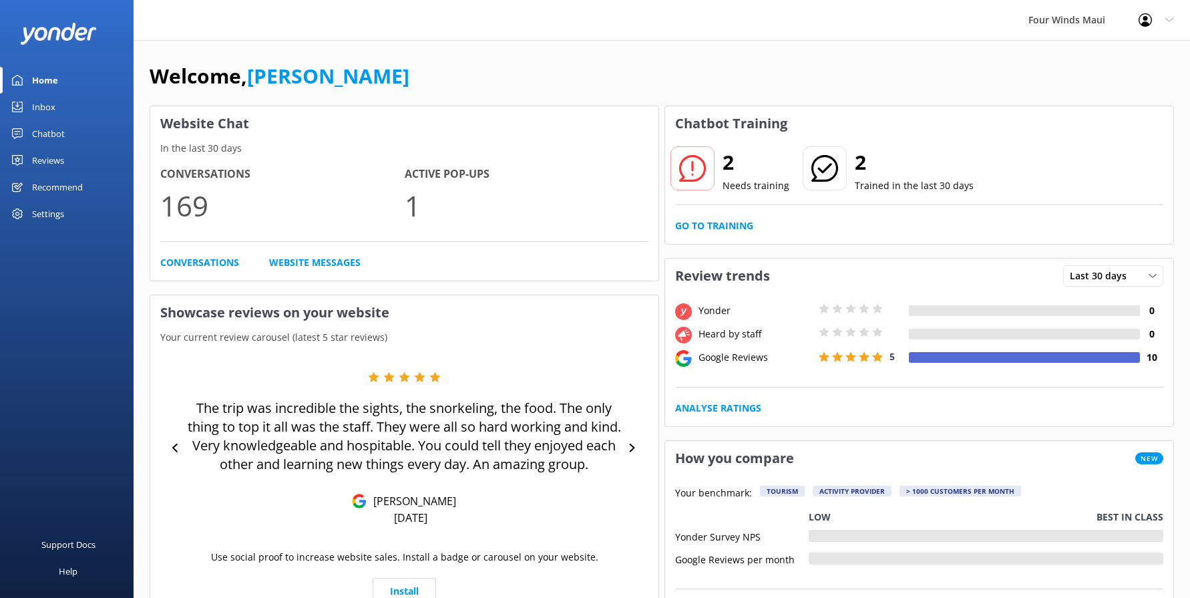  I want to click on span: Last 30 days, so click(1102, 276).